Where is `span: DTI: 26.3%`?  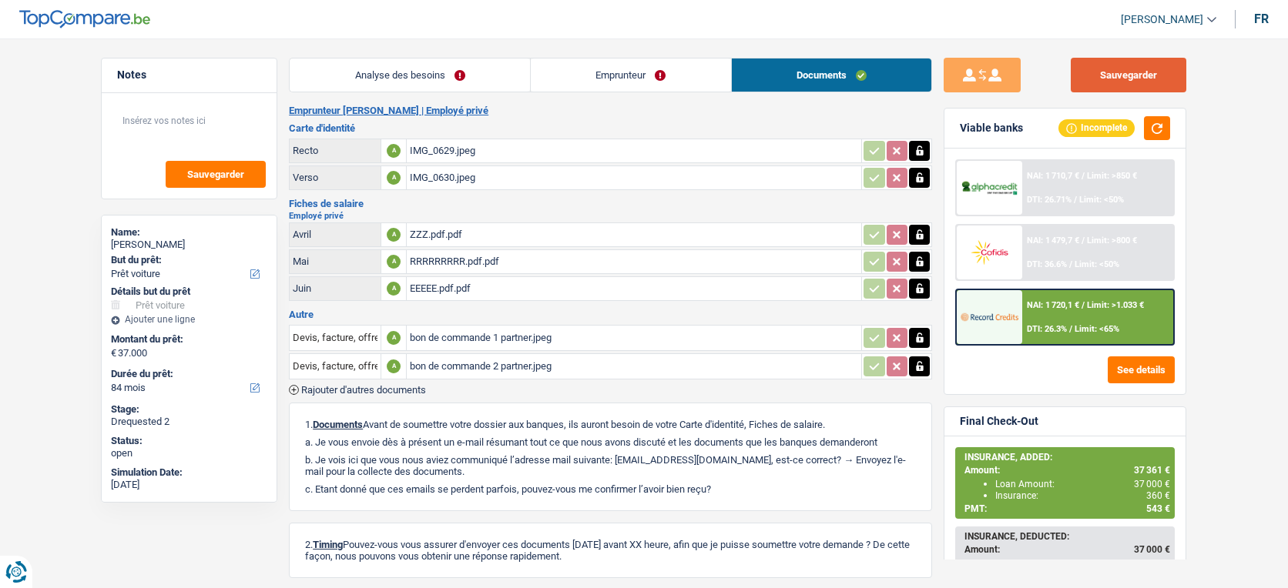 span: DTI: 26.3% is located at coordinates (1047, 329).